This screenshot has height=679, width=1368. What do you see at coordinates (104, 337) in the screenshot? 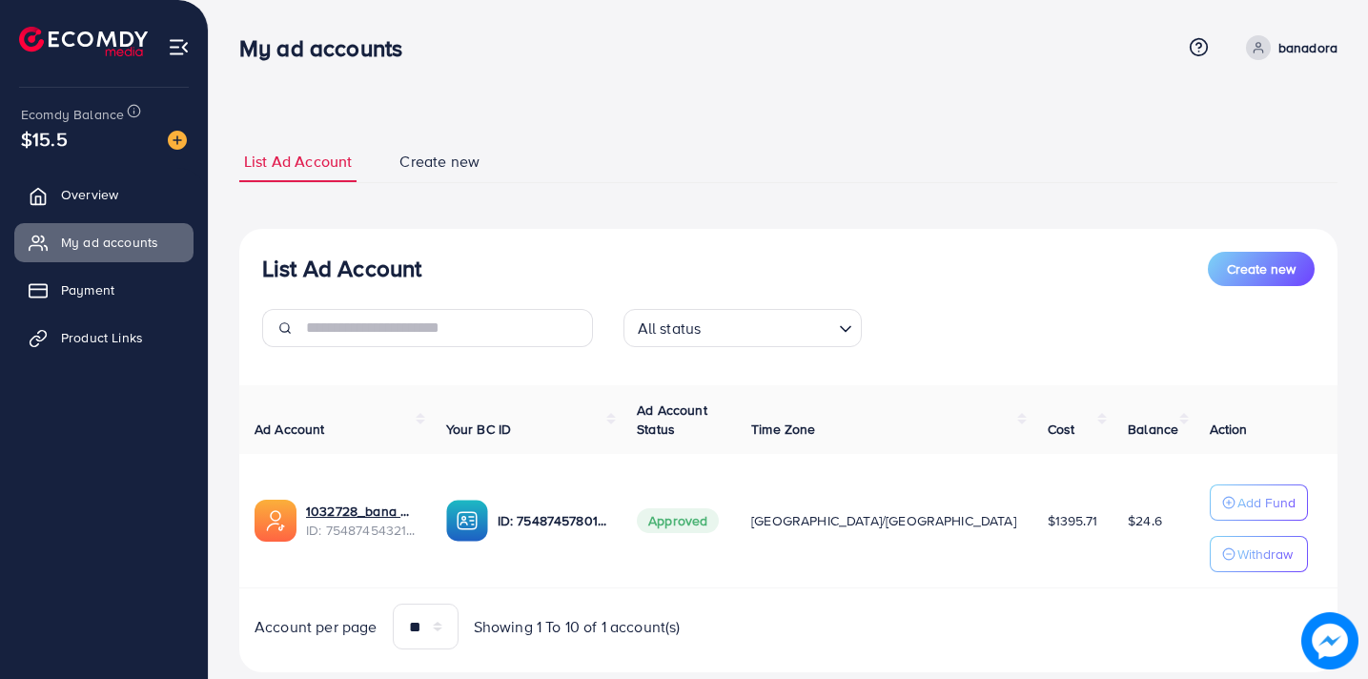
I see `a: Product Links` at bounding box center [104, 337].